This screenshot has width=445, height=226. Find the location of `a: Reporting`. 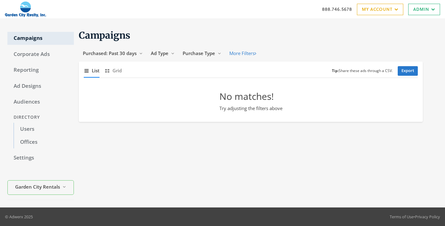

a: Reporting is located at coordinates (40, 70).